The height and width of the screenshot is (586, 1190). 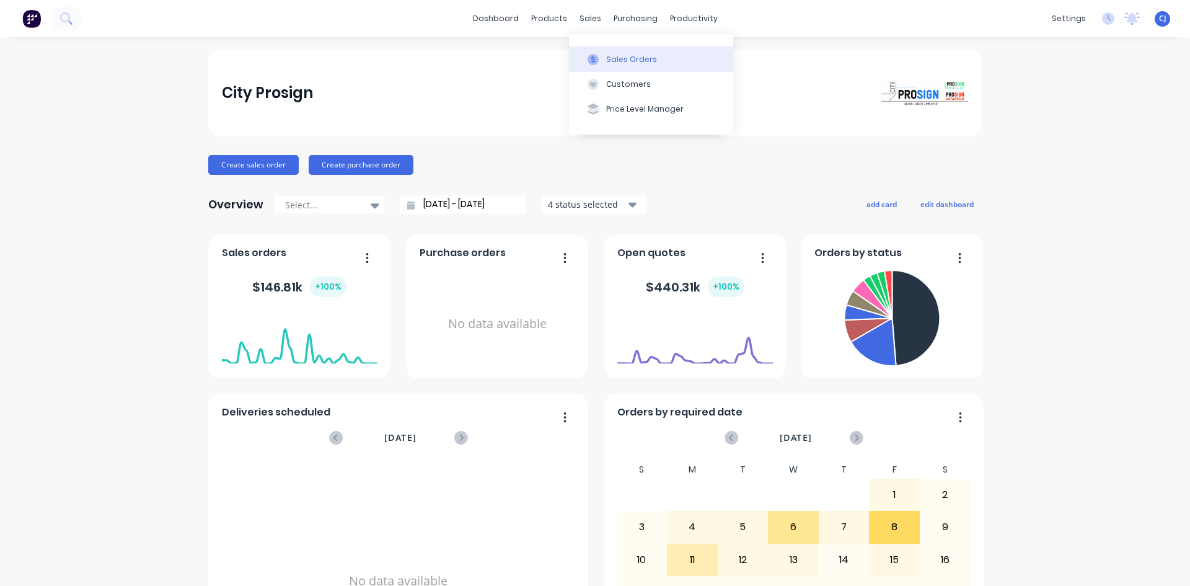 I want to click on div: 16, so click(x=945, y=560).